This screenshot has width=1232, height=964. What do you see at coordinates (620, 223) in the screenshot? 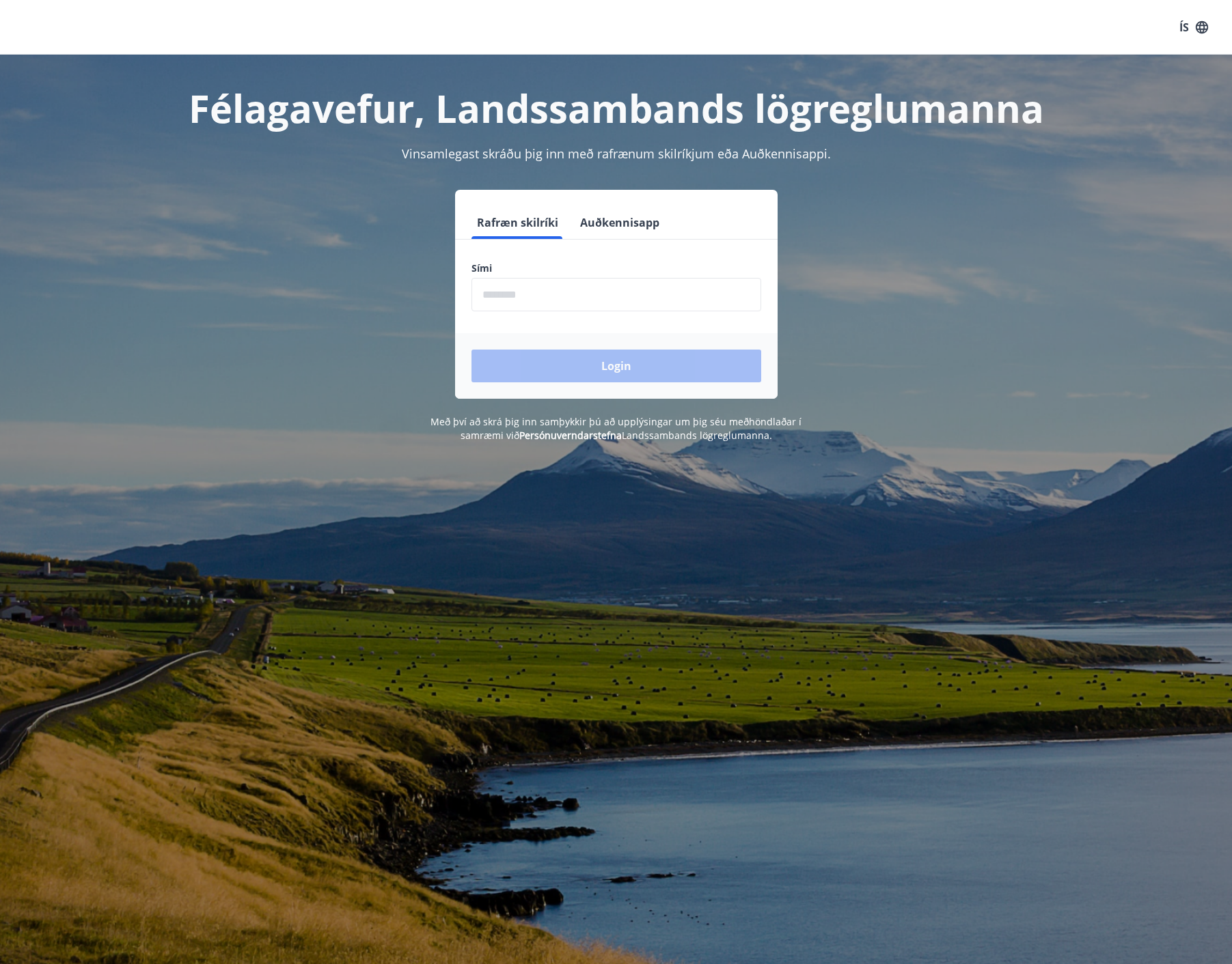
I see `button: Auðkennisapp` at bounding box center [620, 223].